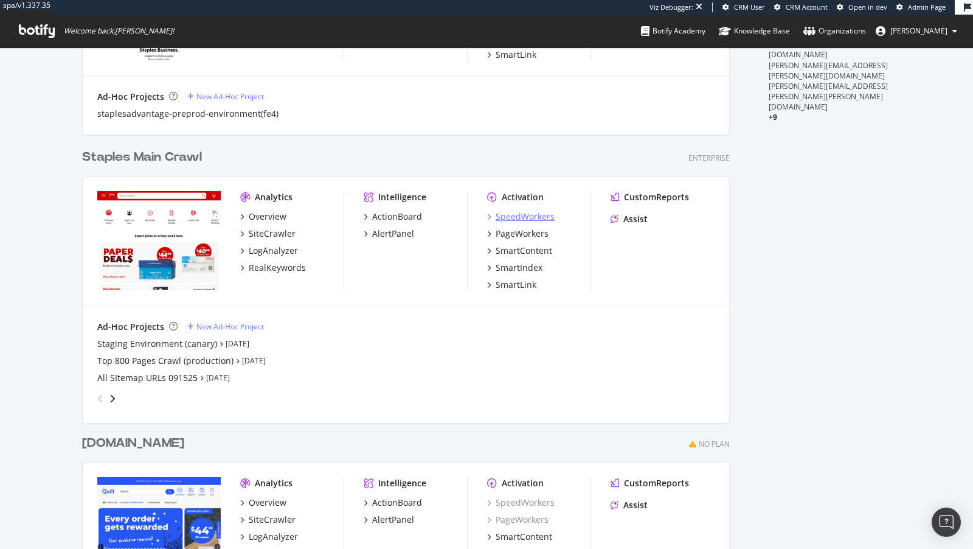 The width and height of the screenshot is (973, 549). Describe the element at coordinates (157, 344) in the screenshot. I see `div: Staging Environment (canary)` at that location.